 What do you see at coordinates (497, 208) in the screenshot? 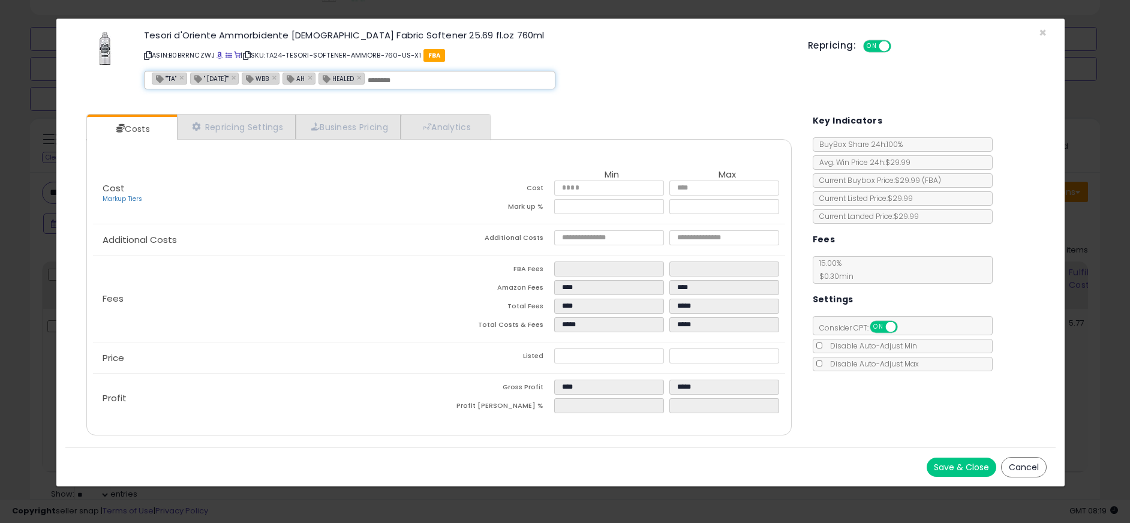
I see `td: Mark up %` at bounding box center [497, 208].